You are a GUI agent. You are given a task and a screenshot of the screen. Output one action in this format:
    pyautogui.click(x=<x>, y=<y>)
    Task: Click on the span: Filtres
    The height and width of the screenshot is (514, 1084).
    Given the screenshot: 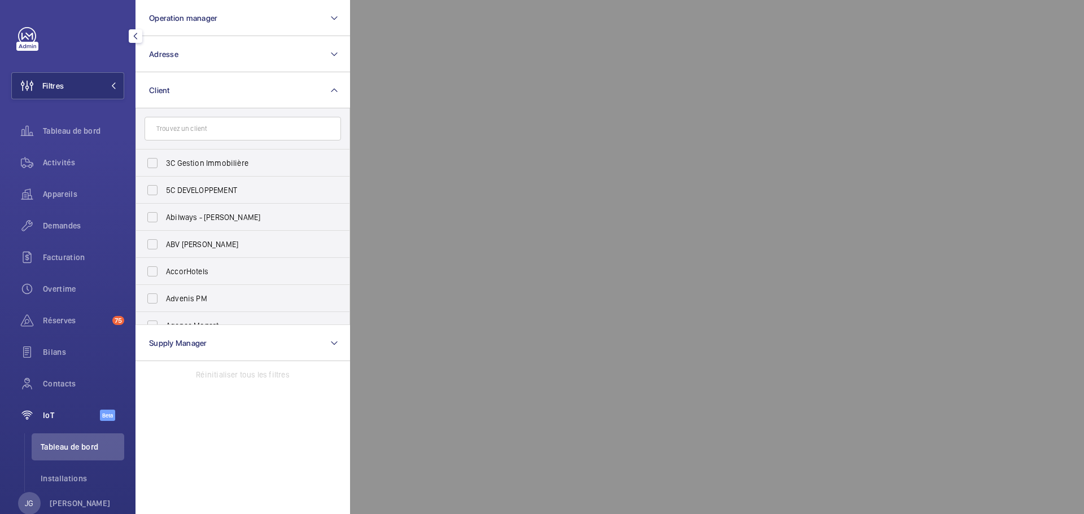 What is the action you would take?
    pyautogui.click(x=53, y=86)
    